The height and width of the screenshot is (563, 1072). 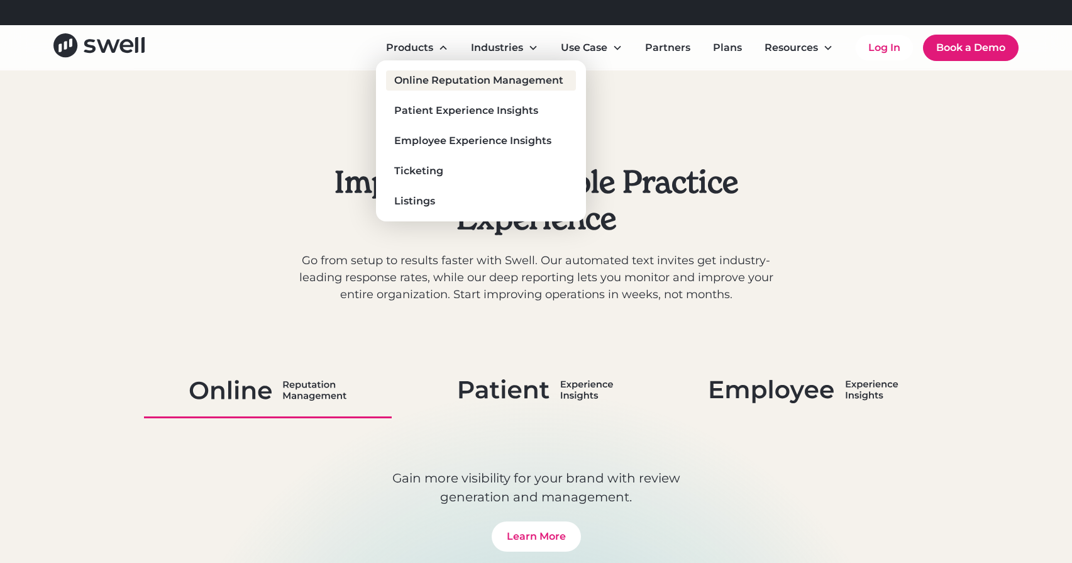 What do you see at coordinates (536, 536) in the screenshot?
I see `a: Learn More` at bounding box center [536, 536].